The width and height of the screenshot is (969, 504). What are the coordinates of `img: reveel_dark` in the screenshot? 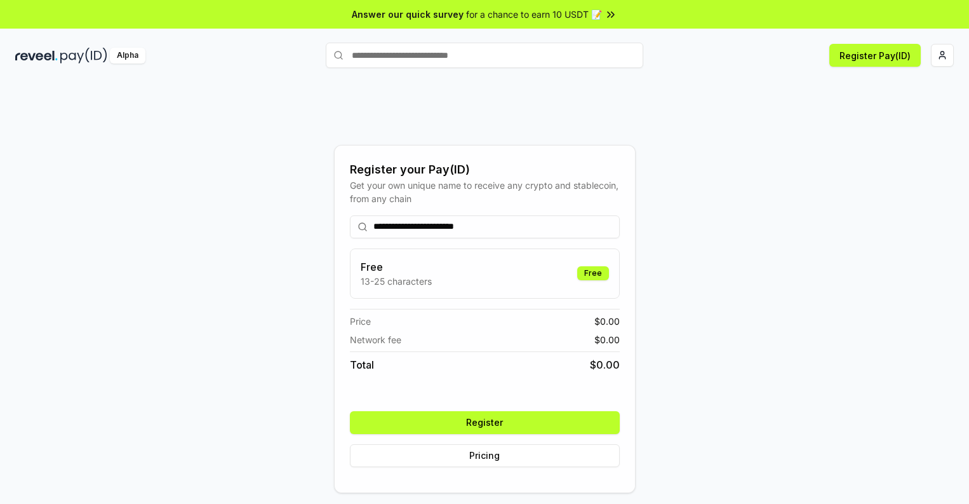 It's located at (36, 55).